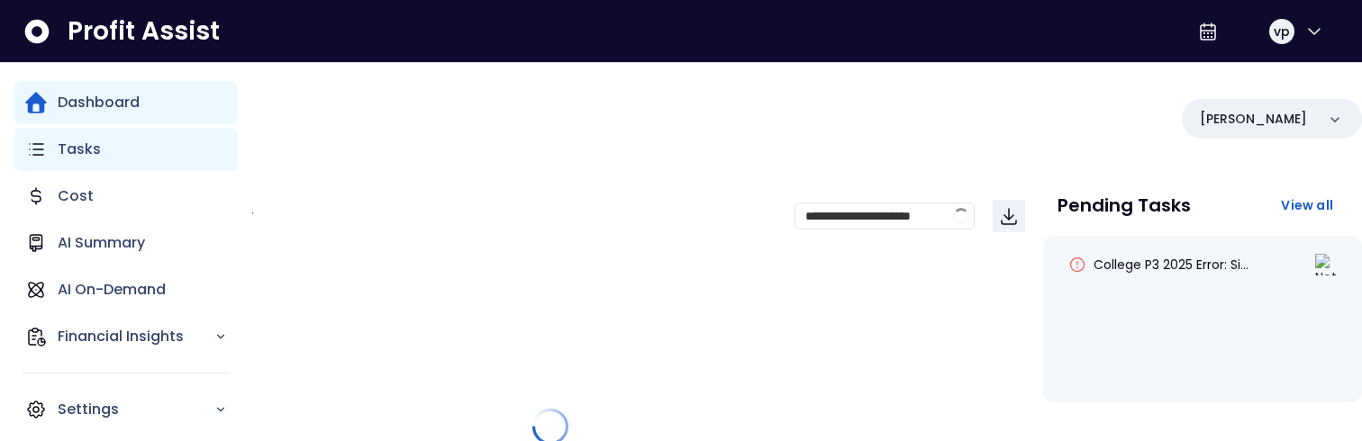 Image resolution: width=1362 pixels, height=441 pixels. What do you see at coordinates (1326, 265) in the screenshot?
I see `img: Not yet Started` at bounding box center [1326, 265].